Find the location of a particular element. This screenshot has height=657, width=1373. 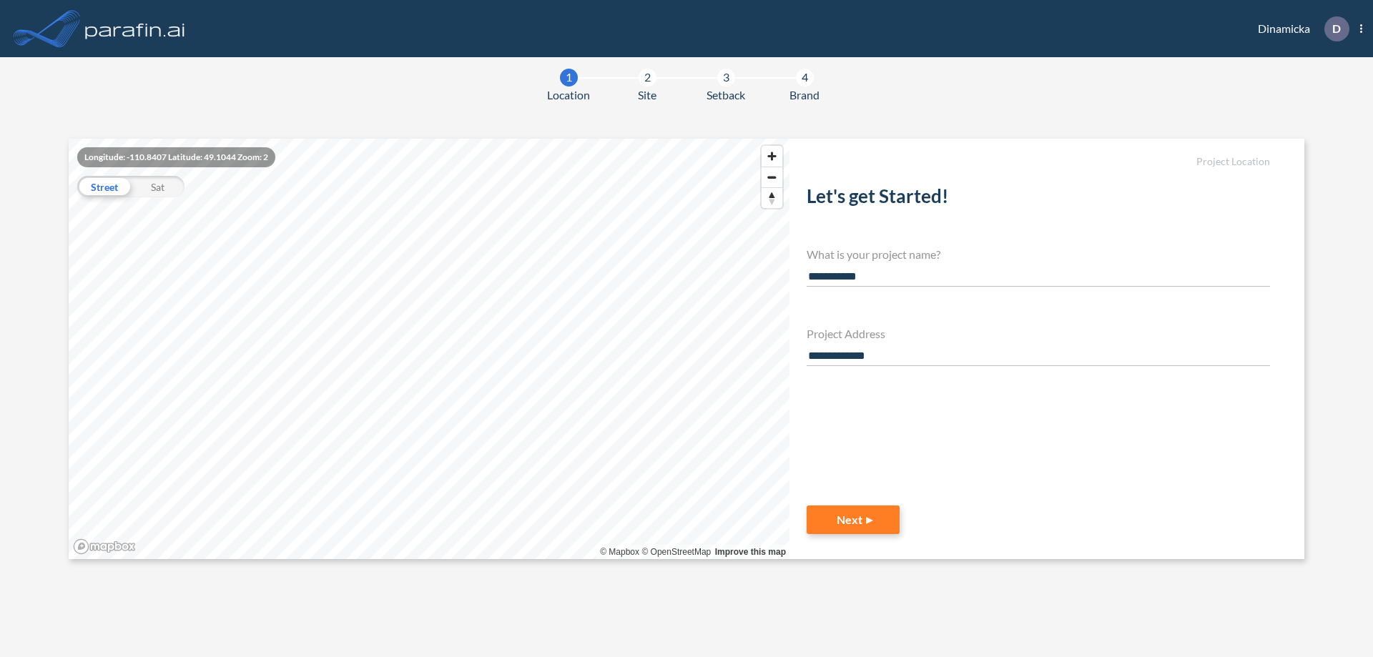

span: Location is located at coordinates (569, 95).